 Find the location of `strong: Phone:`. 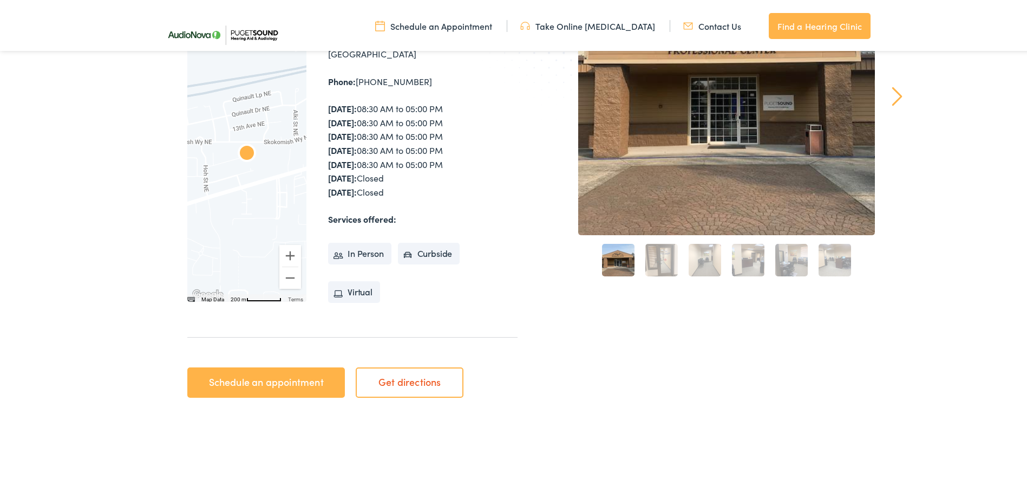

strong: Phone: is located at coordinates (342, 79).